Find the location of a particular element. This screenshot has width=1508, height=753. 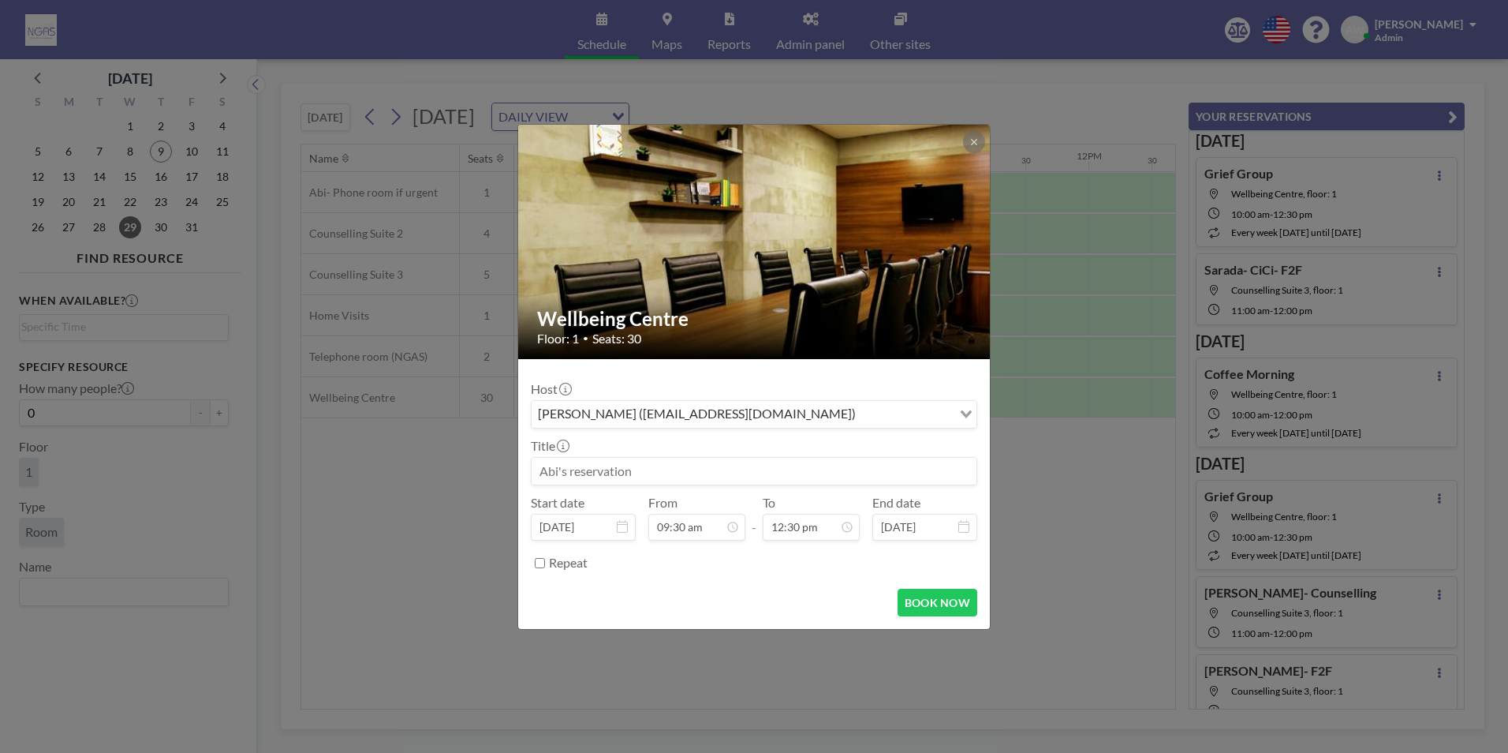

label: Repeat is located at coordinates (568, 562).